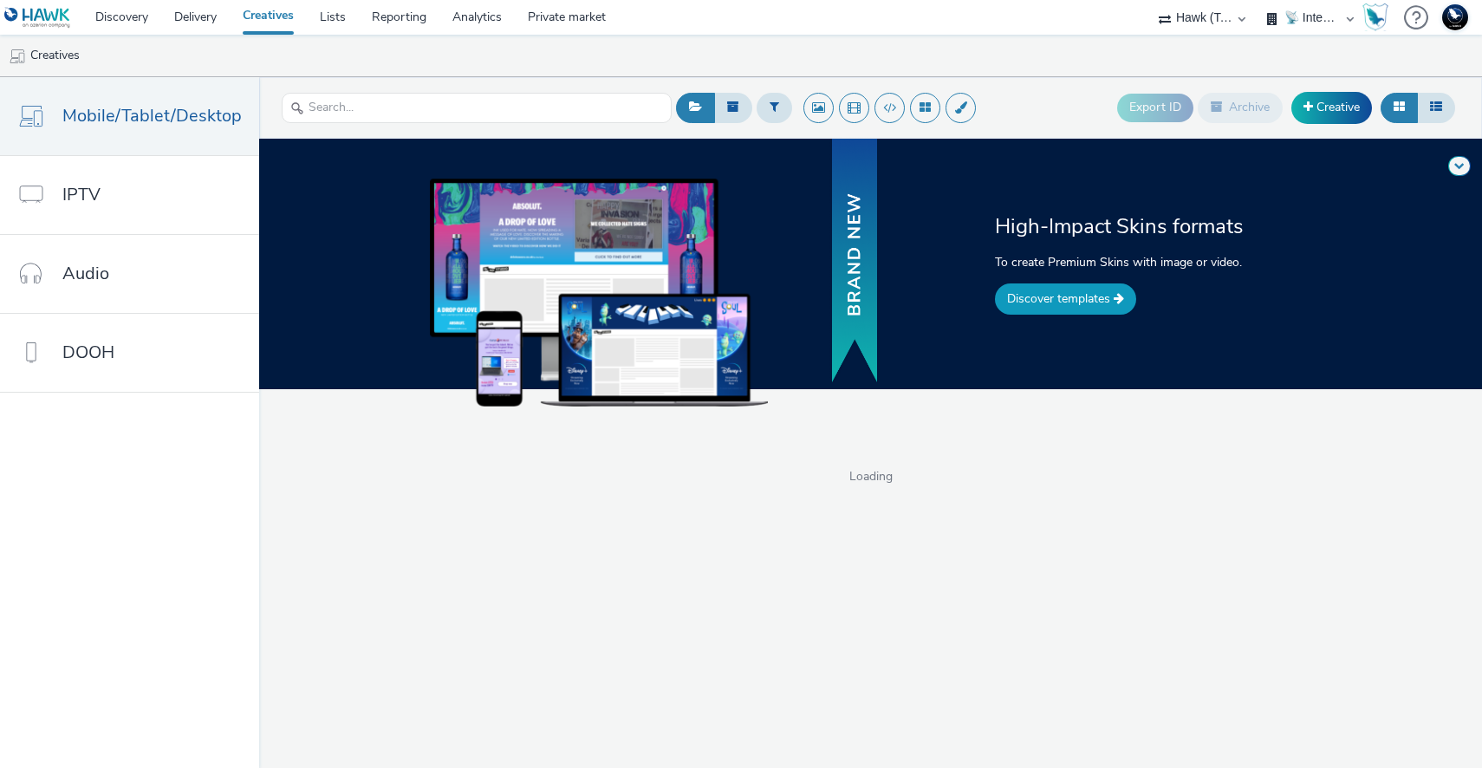 This screenshot has width=1482, height=768. What do you see at coordinates (1155, 107) in the screenshot?
I see `button: Export ID` at bounding box center [1155, 107].